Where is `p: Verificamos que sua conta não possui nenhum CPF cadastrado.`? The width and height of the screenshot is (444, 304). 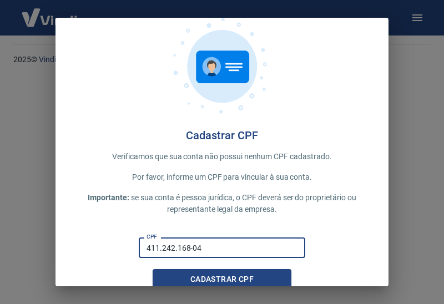
p: Verificamos que sua conta não possui nenhum CPF cadastrado. is located at coordinates (222, 156).